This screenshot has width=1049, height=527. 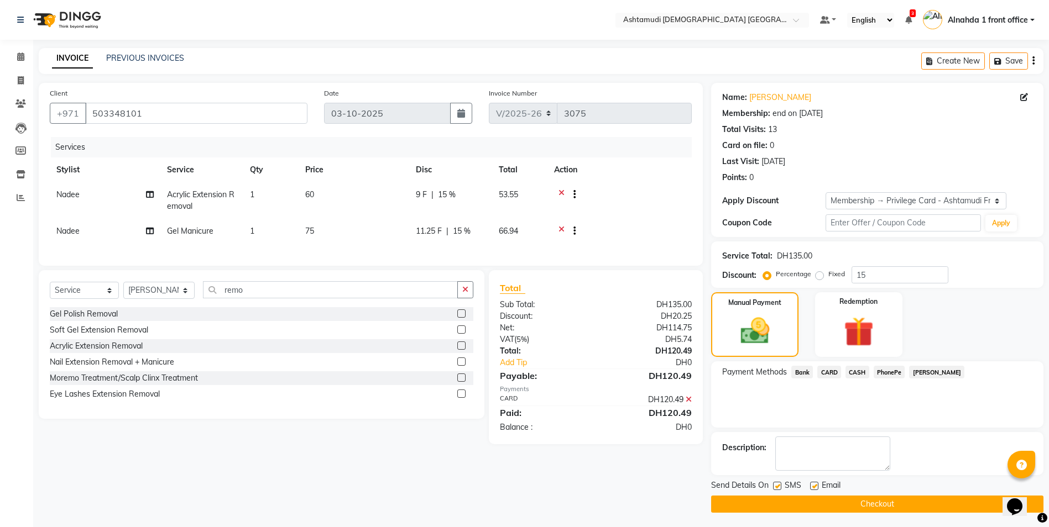 I want to click on label: Manual Payment, so click(x=754, y=303).